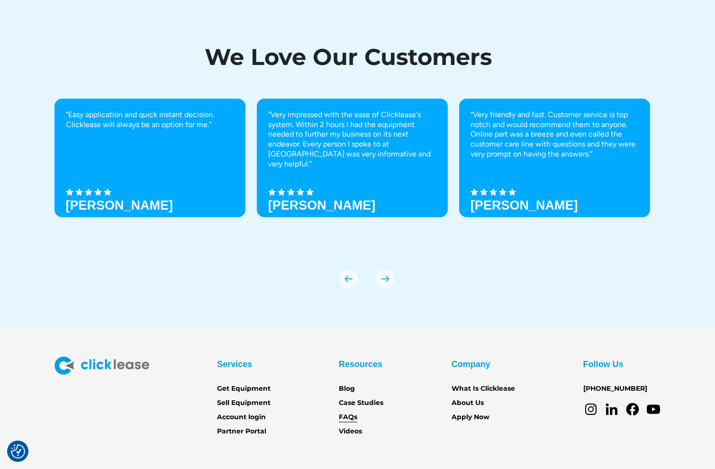 Image resolution: width=715 pixels, height=469 pixels. Describe the element at coordinates (352, 139) in the screenshot. I see `p: "Very impressed with the ease of Clicklease's system. Within 2 hours I had the equipment needed t...` at that location.